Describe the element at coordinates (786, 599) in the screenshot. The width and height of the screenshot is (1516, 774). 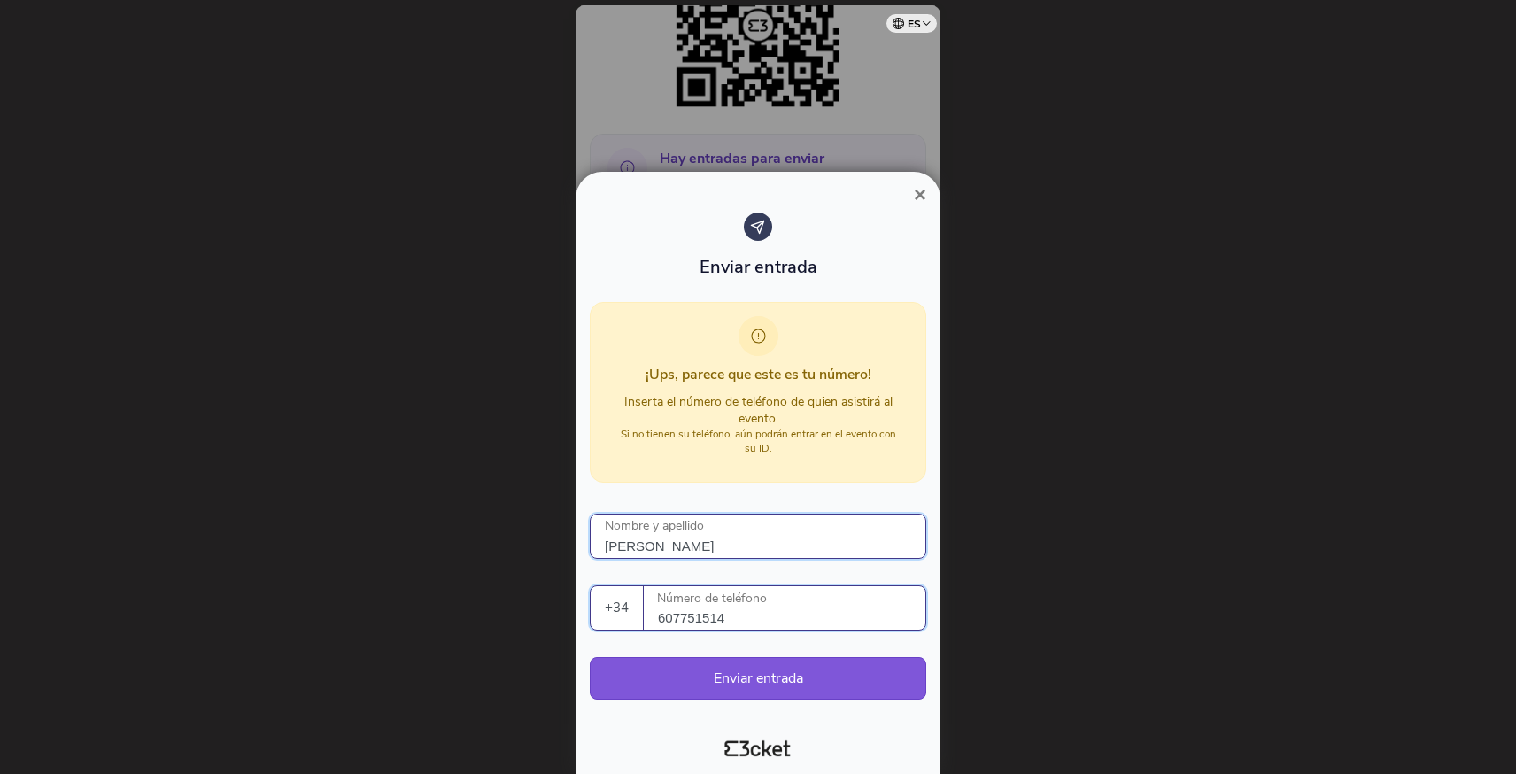
I see `label: Número de teléfono` at that location.